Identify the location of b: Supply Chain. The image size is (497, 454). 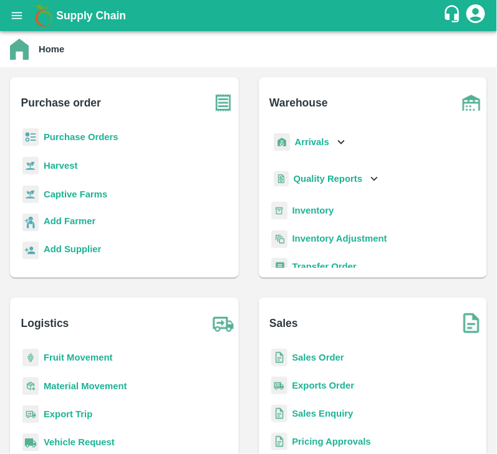
(91, 16).